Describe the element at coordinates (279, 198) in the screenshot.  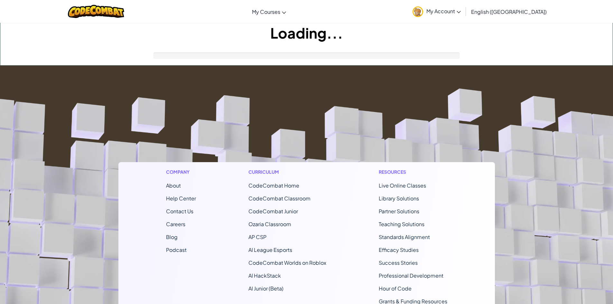
I see `a: CodeCombat Classroom` at that location.